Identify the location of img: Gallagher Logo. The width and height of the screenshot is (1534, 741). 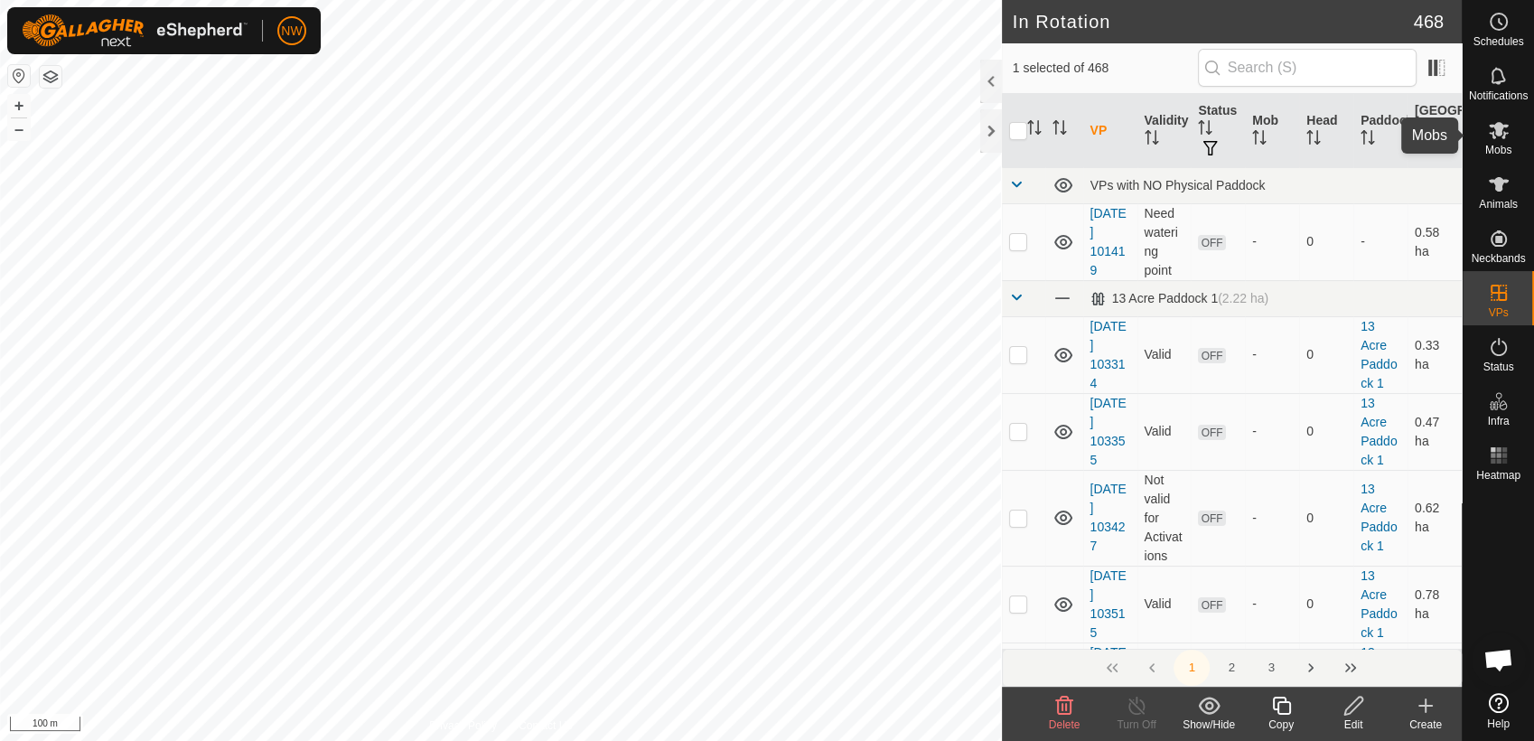
(135, 31).